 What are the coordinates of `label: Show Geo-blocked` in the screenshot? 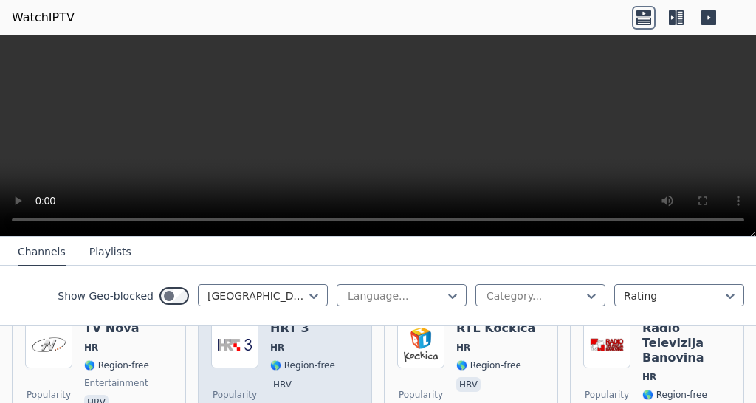 It's located at (106, 296).